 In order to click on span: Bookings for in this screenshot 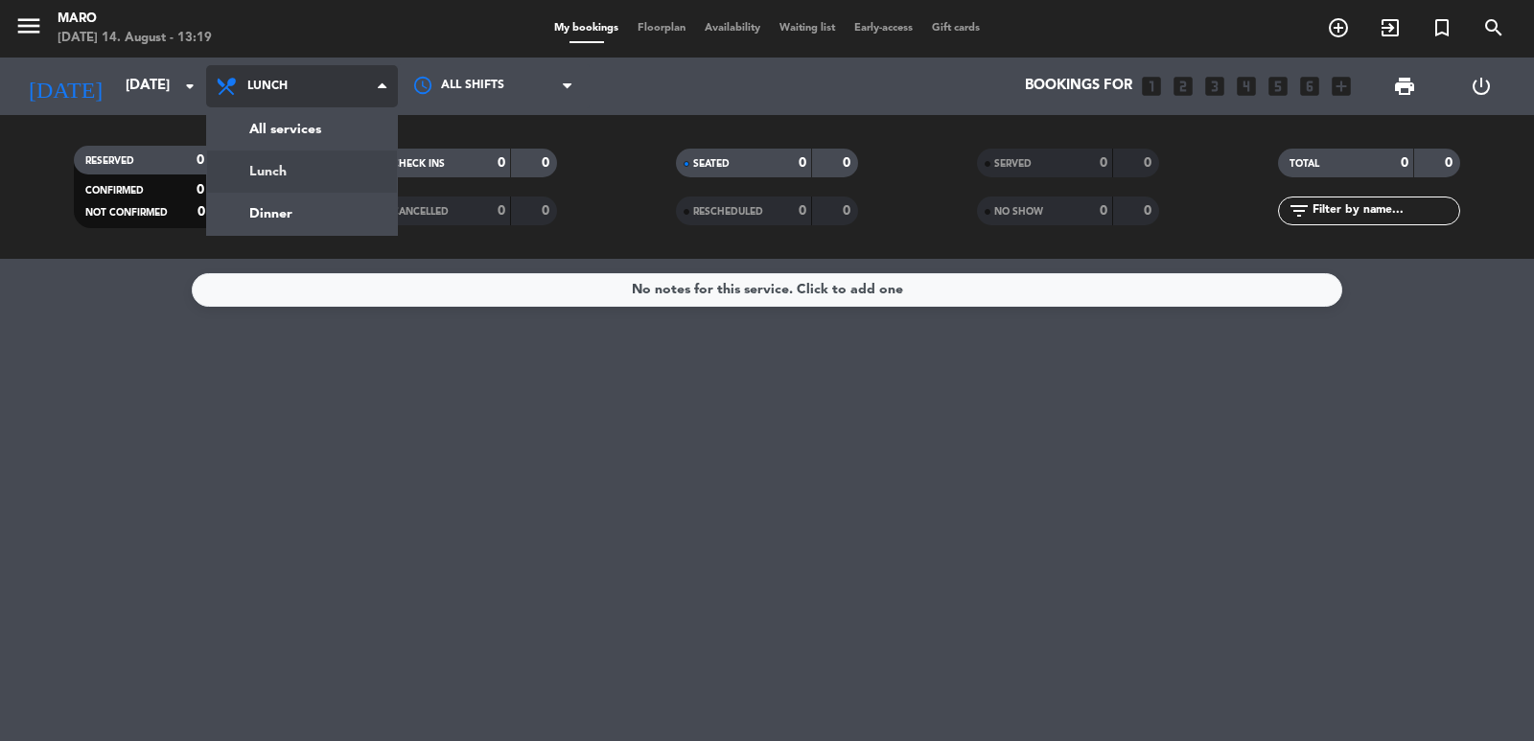, I will do `click(1078, 86)`.